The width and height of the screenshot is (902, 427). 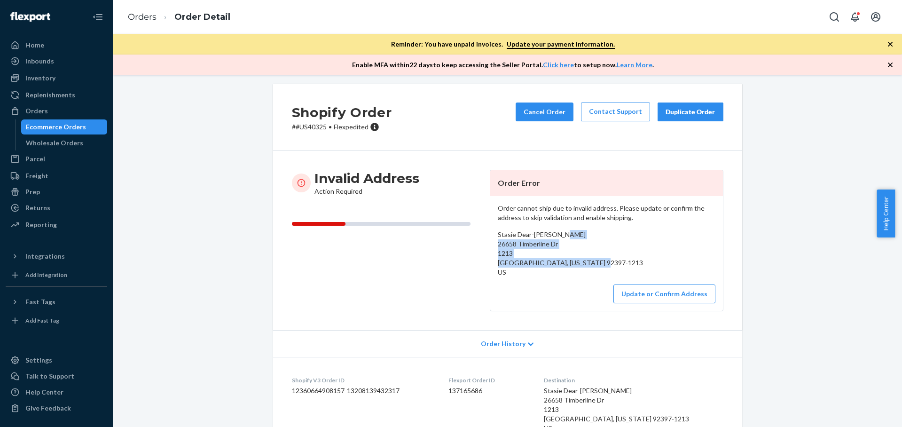 I want to click on a: Reporting, so click(x=56, y=225).